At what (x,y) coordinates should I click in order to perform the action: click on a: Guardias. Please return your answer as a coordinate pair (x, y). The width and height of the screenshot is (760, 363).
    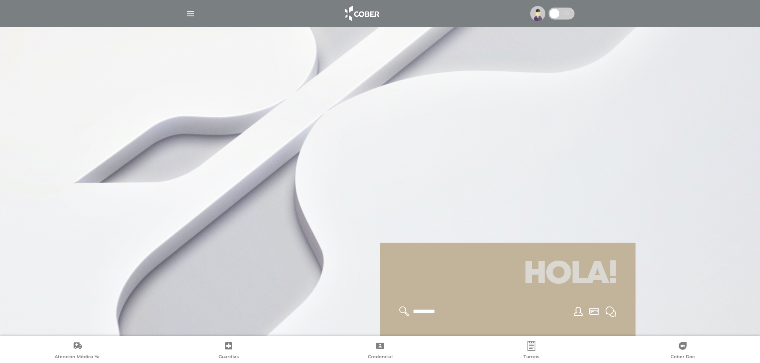
    Looking at the image, I should click on (228, 351).